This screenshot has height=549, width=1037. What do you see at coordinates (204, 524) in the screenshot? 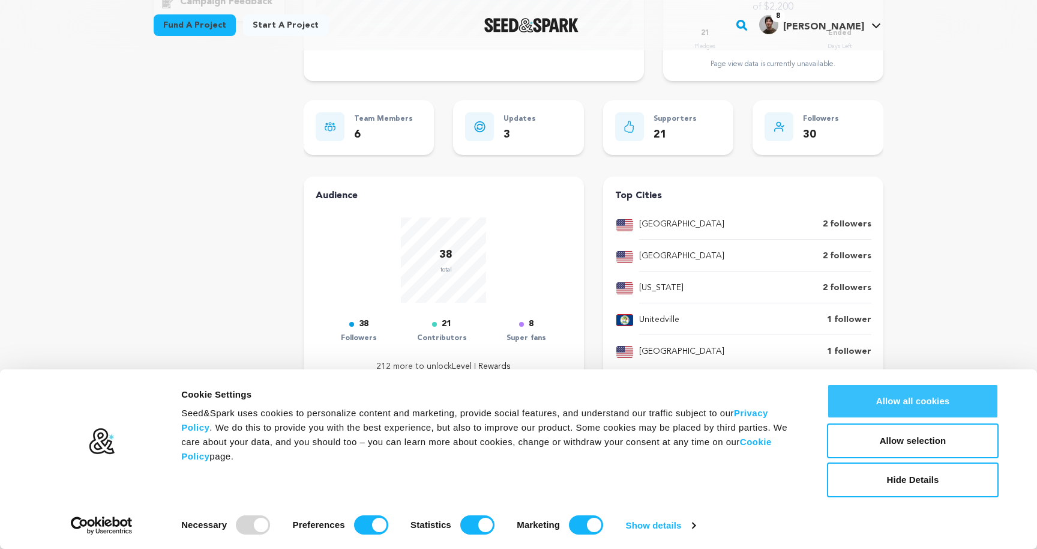
I see `strong: Necessary` at bounding box center [204, 524].